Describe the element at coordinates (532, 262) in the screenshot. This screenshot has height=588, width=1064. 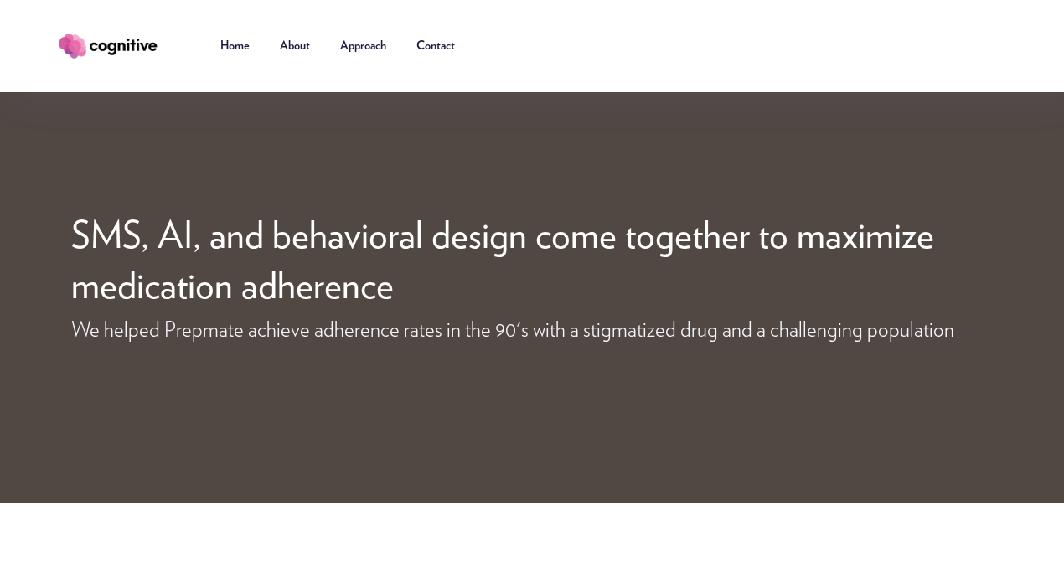
I see `h1: SMS, AI, and behavioral design come together to maximize medication adherence` at that location.